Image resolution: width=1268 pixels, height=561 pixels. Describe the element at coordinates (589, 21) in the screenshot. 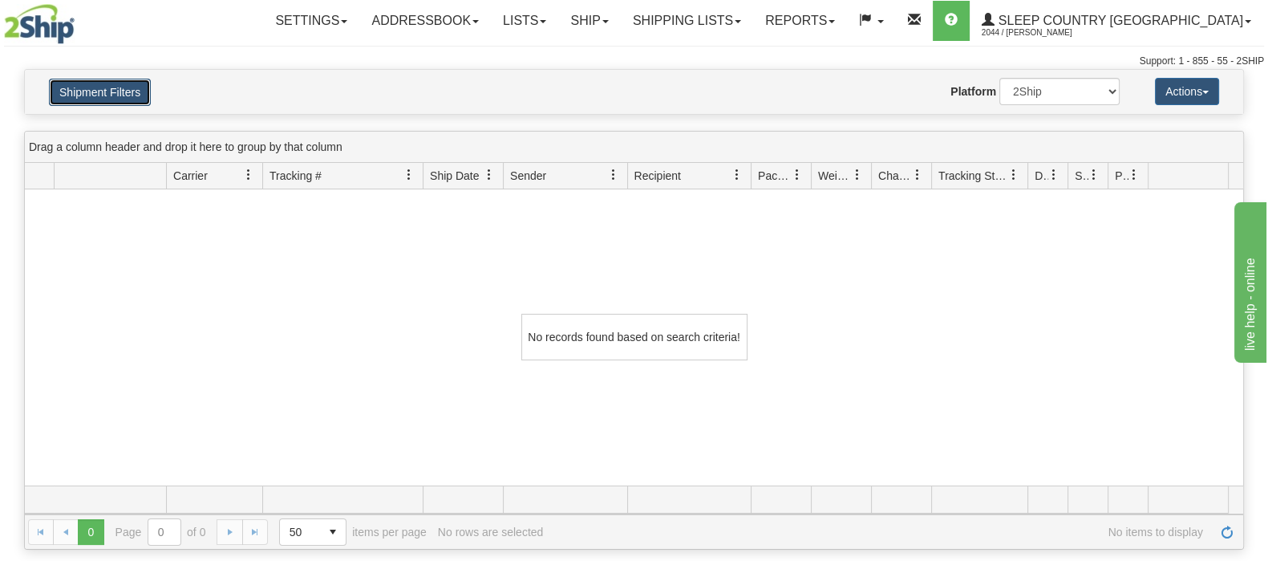

I see `a: Ship` at that location.